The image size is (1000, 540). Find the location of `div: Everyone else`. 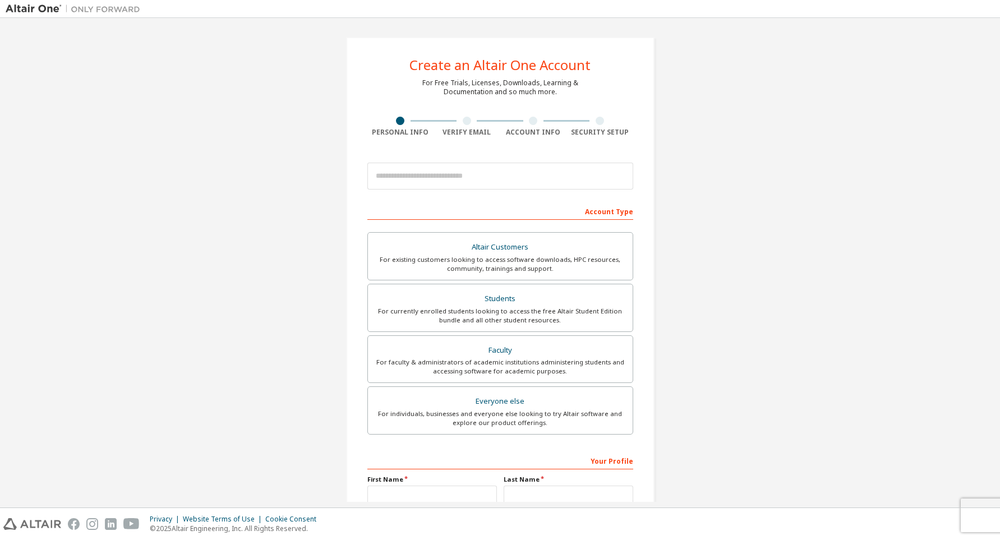

div: Everyone else is located at coordinates (500, 402).